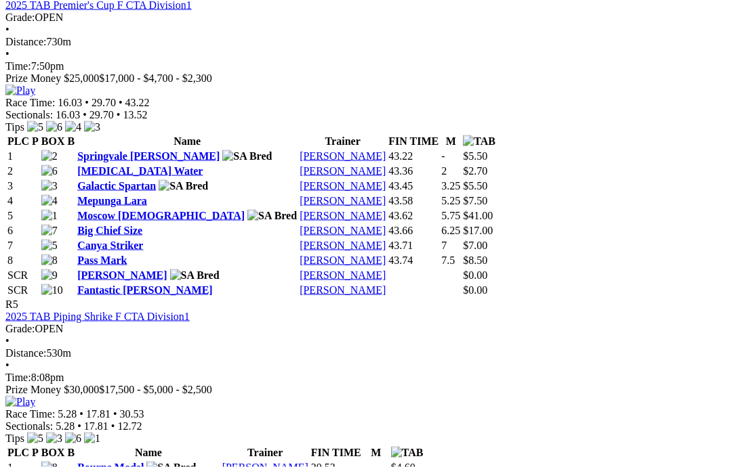 The height and width of the screenshot is (467, 732). What do you see at coordinates (366, 390) in the screenshot?
I see `div: Prize Money $30,000` at bounding box center [366, 390].